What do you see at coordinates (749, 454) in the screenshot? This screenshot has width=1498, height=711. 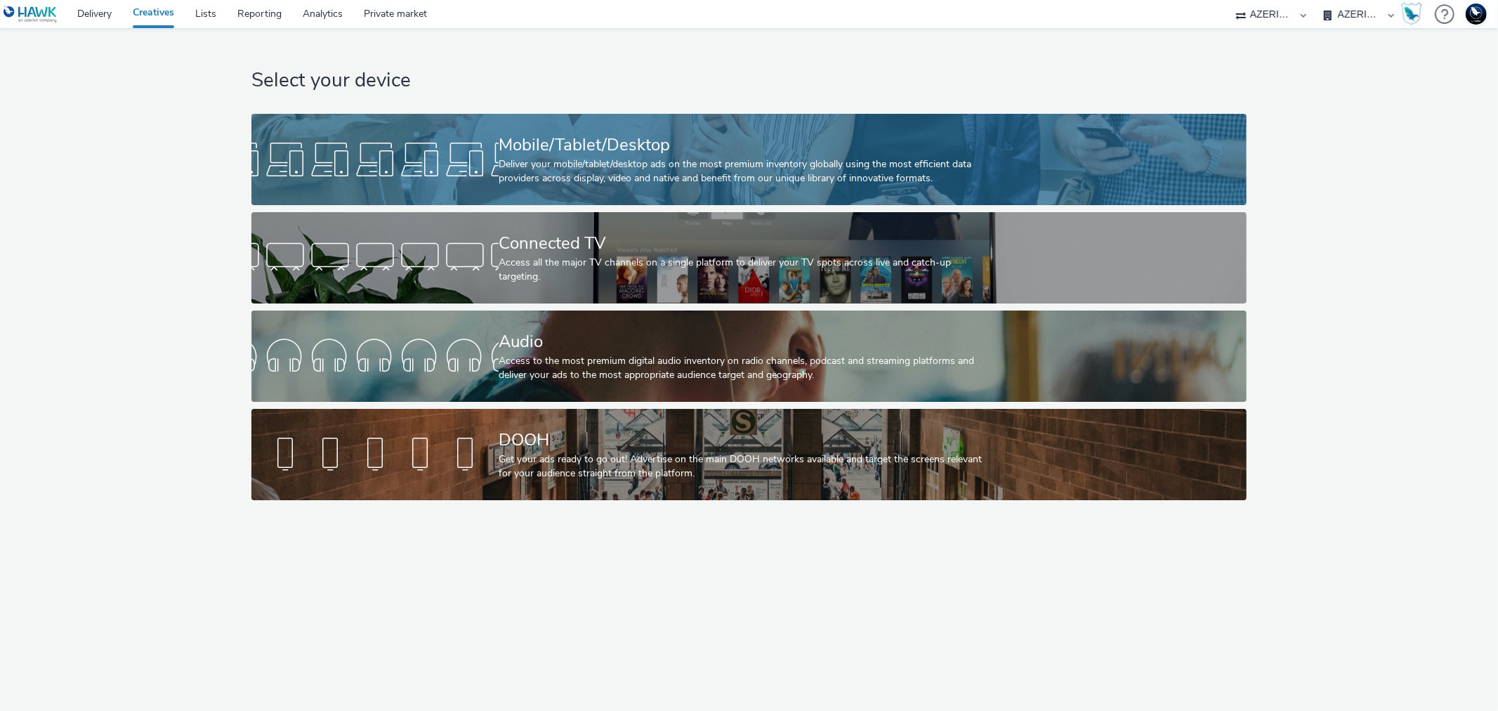 I see `a: DOOHGet your ads ready to go out! Advertise on the main DOOH networks available and target the sc...` at bounding box center [749, 454].